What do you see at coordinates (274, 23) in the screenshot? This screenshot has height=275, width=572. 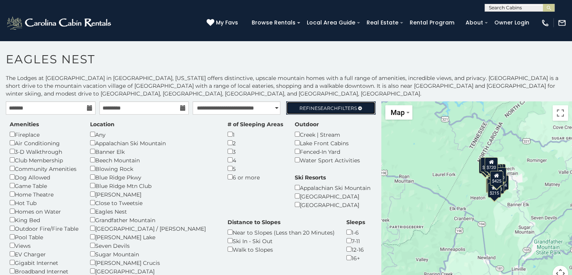 I see `a: Browse Rentals` at bounding box center [274, 23].